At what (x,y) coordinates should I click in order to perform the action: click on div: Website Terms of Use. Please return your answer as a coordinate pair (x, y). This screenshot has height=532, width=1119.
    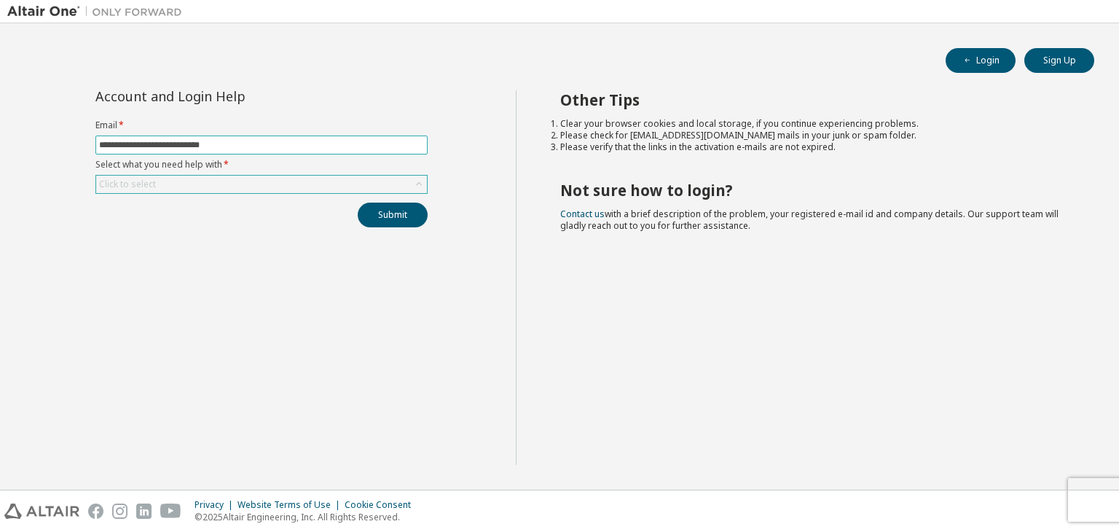
    Looking at the image, I should click on (291, 505).